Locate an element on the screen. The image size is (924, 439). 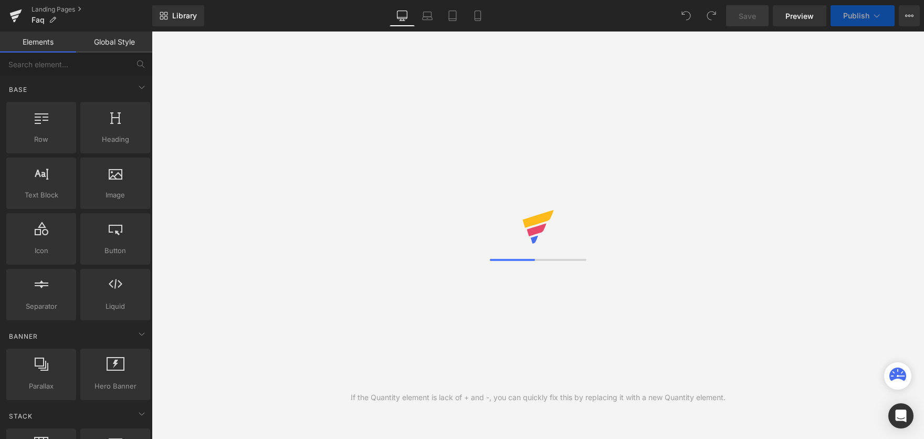
span: Parallax is located at coordinates (41, 386).